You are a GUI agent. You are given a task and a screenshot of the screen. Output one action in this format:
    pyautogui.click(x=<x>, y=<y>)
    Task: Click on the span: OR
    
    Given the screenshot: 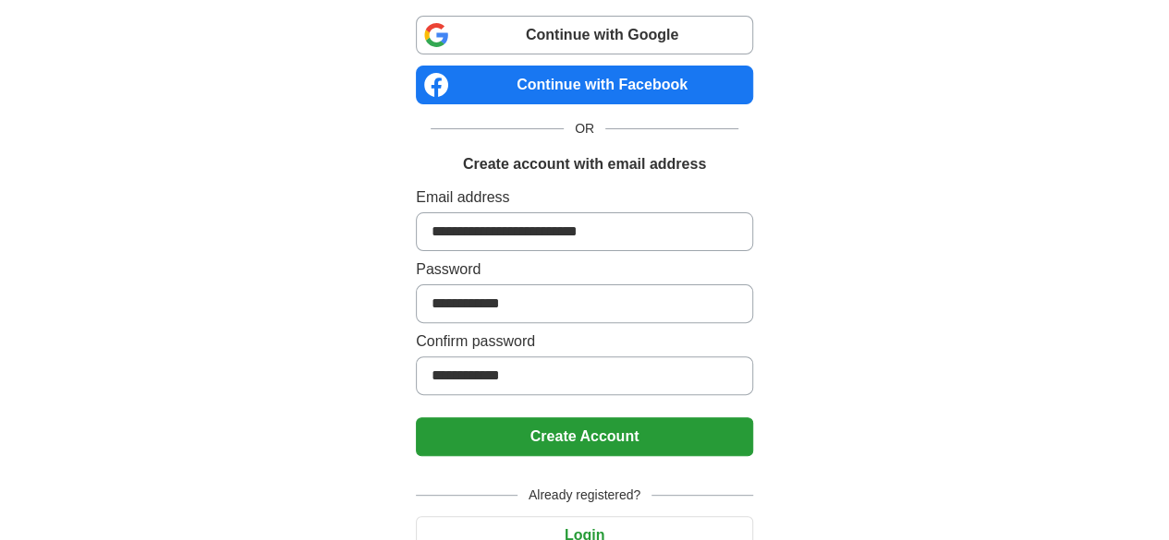 What is the action you would take?
    pyautogui.click(x=584, y=128)
    